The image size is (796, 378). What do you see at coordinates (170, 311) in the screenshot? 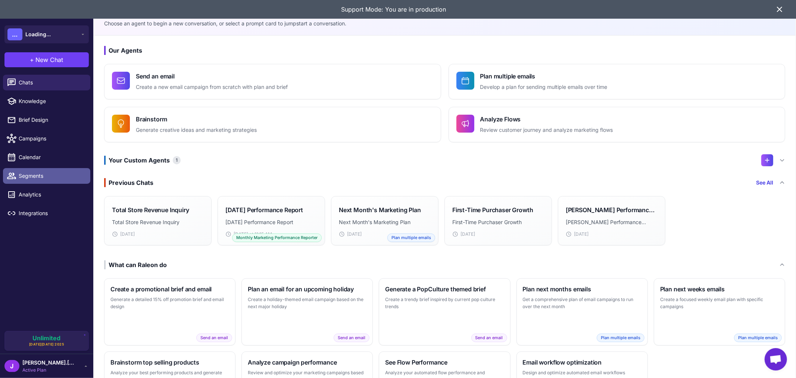
I see `button: Create a promotional brief and emailGenerate a detailed 15% off promotion brief and email designS...` at bounding box center [170, 311].